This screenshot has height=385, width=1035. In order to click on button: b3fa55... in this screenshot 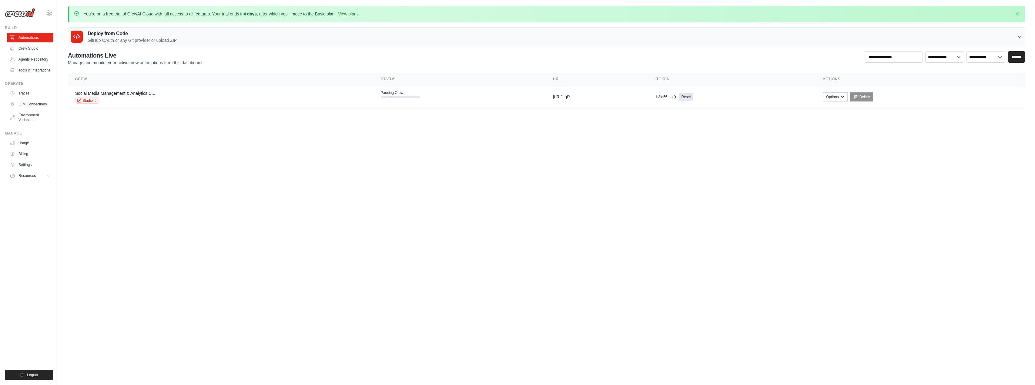, I will do `click(666, 97)`.